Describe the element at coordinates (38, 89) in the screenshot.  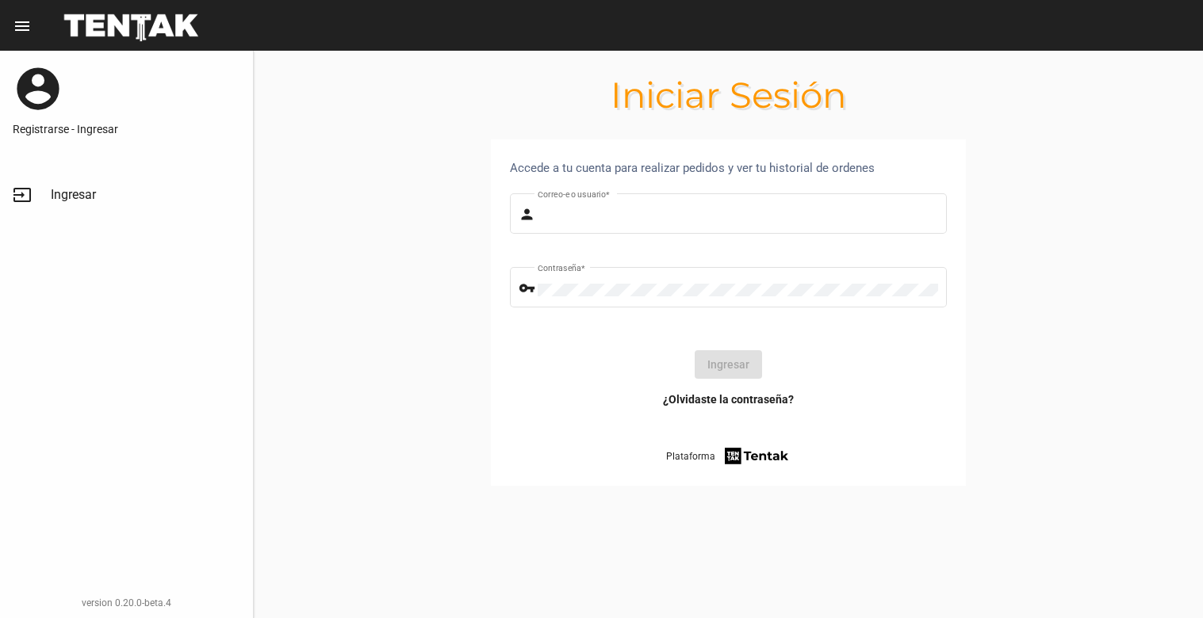
I see `mat-icon: account_circle` at that location.